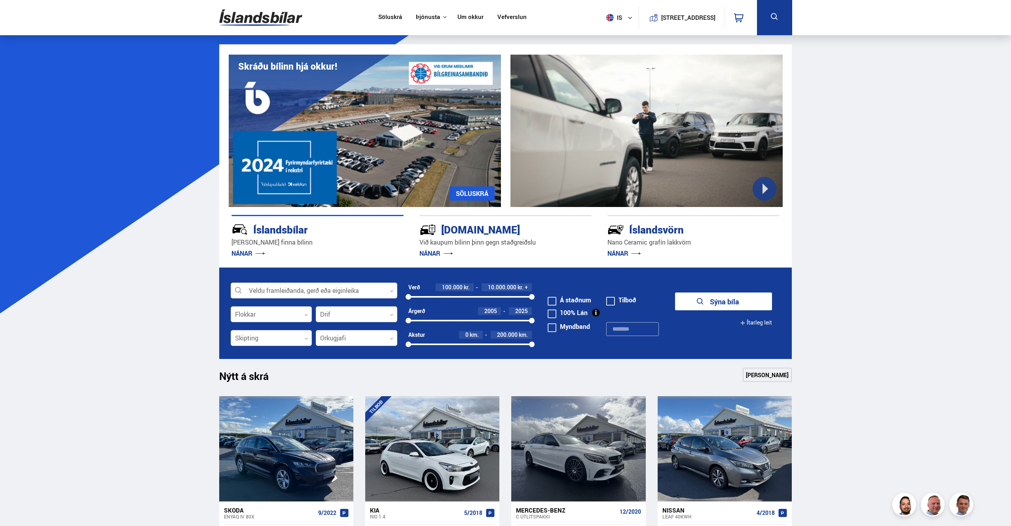 The width and height of the screenshot is (1011, 526). I want to click on label: Á staðnum, so click(569, 300).